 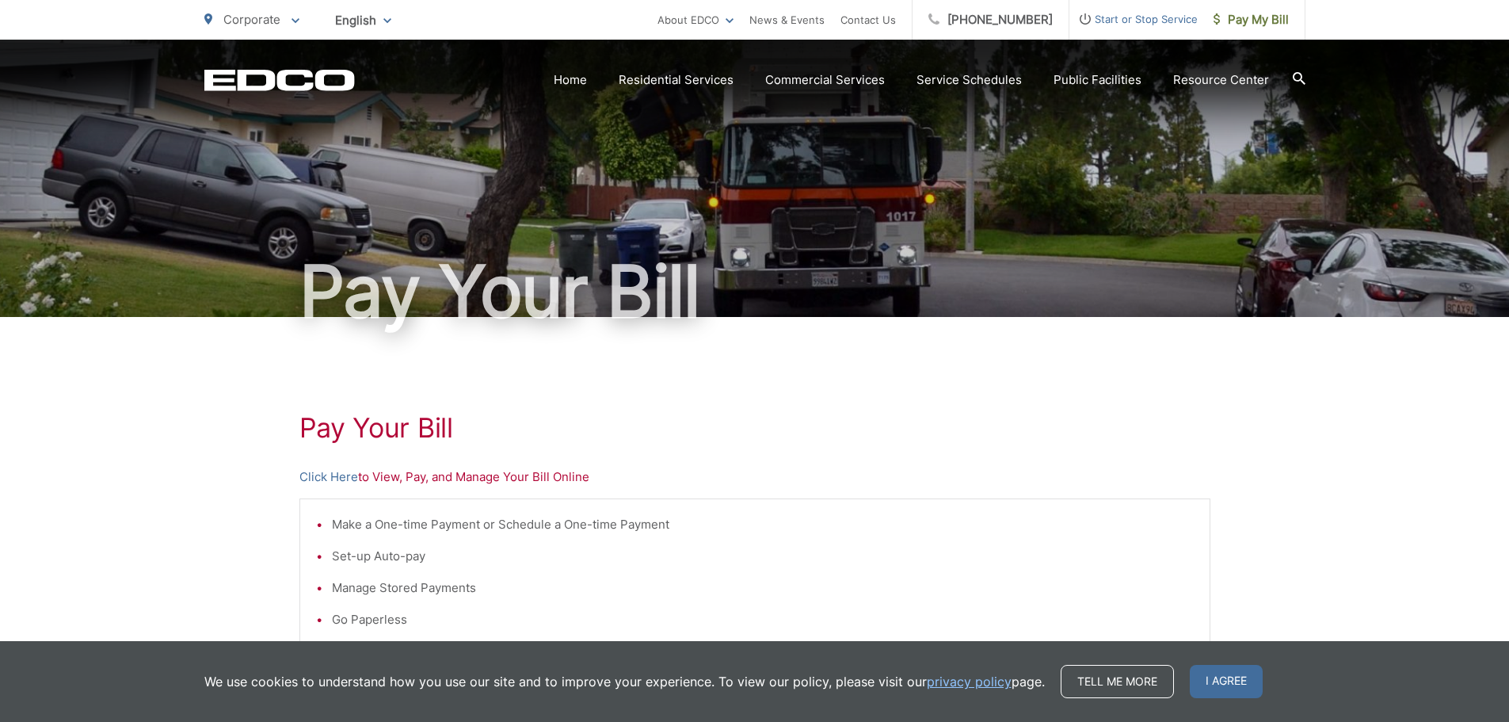 I want to click on a: About EDCO, so click(x=696, y=20).